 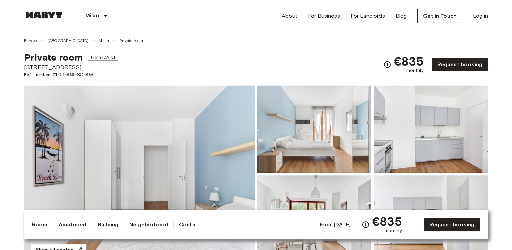 I want to click on a: For Landlords, so click(x=368, y=16).